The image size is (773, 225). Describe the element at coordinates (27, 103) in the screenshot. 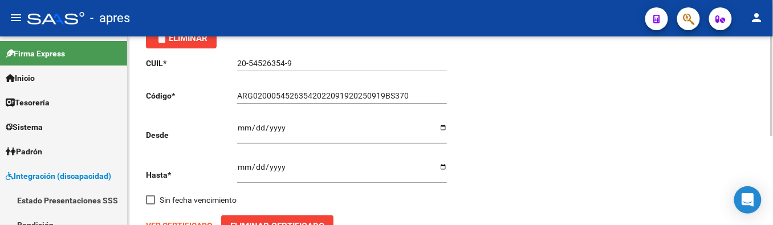

I see `span: Tesorería` at that location.